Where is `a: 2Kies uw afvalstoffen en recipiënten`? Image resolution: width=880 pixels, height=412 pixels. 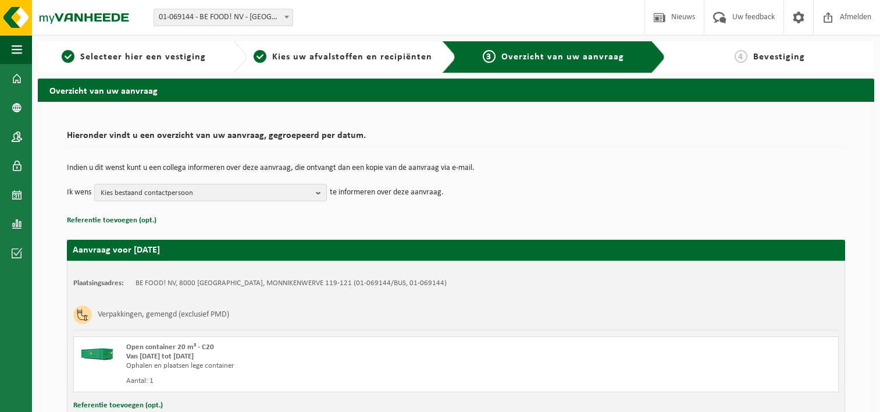
a: 2Kies uw afvalstoffen en recipiënten is located at coordinates (343, 57).